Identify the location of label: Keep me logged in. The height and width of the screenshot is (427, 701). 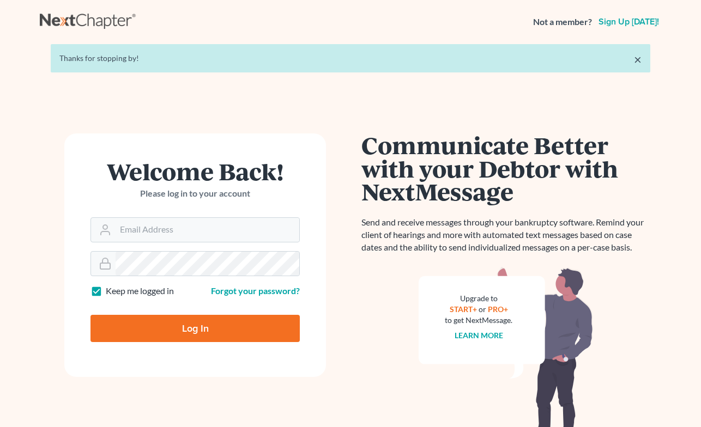
(140, 291).